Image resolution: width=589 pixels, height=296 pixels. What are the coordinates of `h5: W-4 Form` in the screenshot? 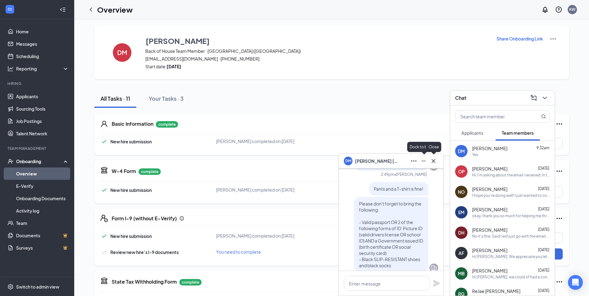 It's located at (124, 171).